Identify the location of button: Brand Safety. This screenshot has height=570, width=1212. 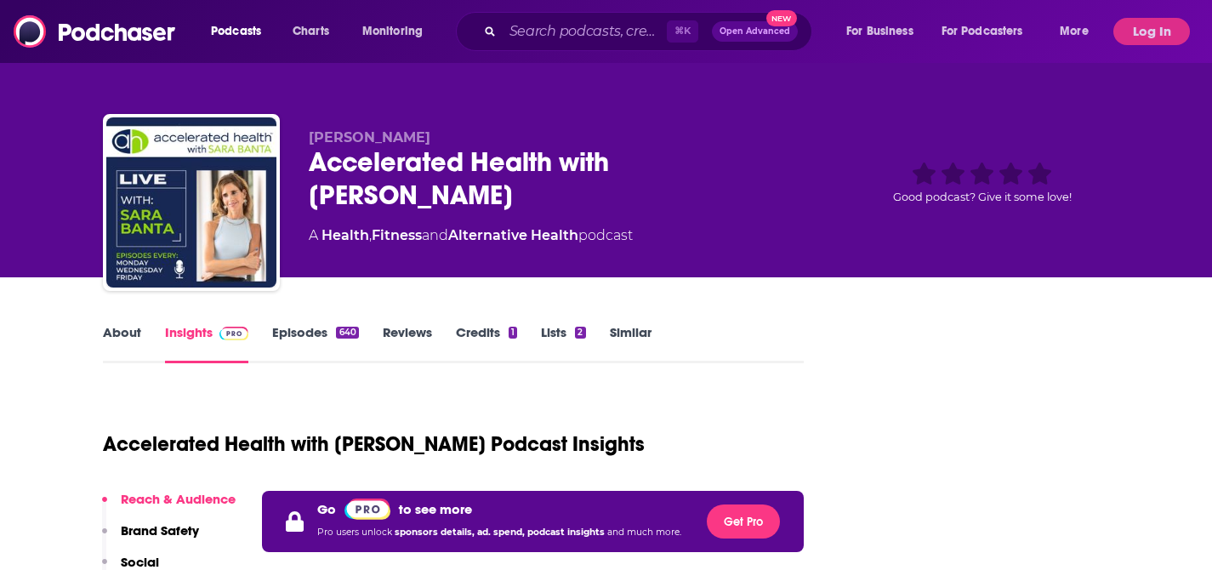
(150, 537).